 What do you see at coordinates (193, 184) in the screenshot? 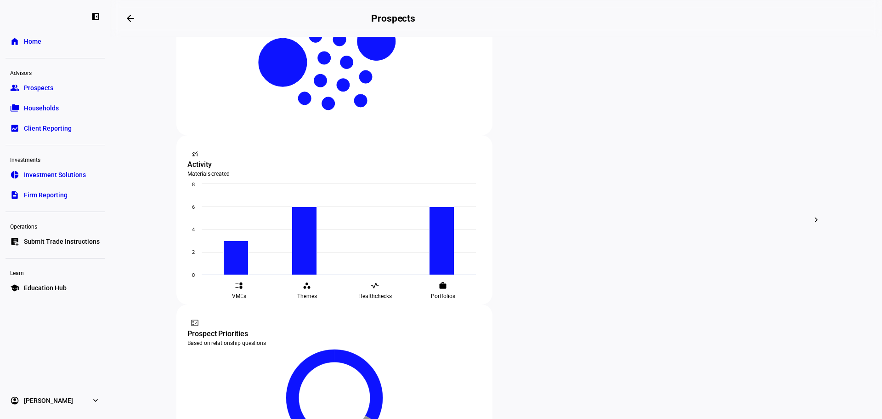
I see `text: 8` at bounding box center [193, 184].